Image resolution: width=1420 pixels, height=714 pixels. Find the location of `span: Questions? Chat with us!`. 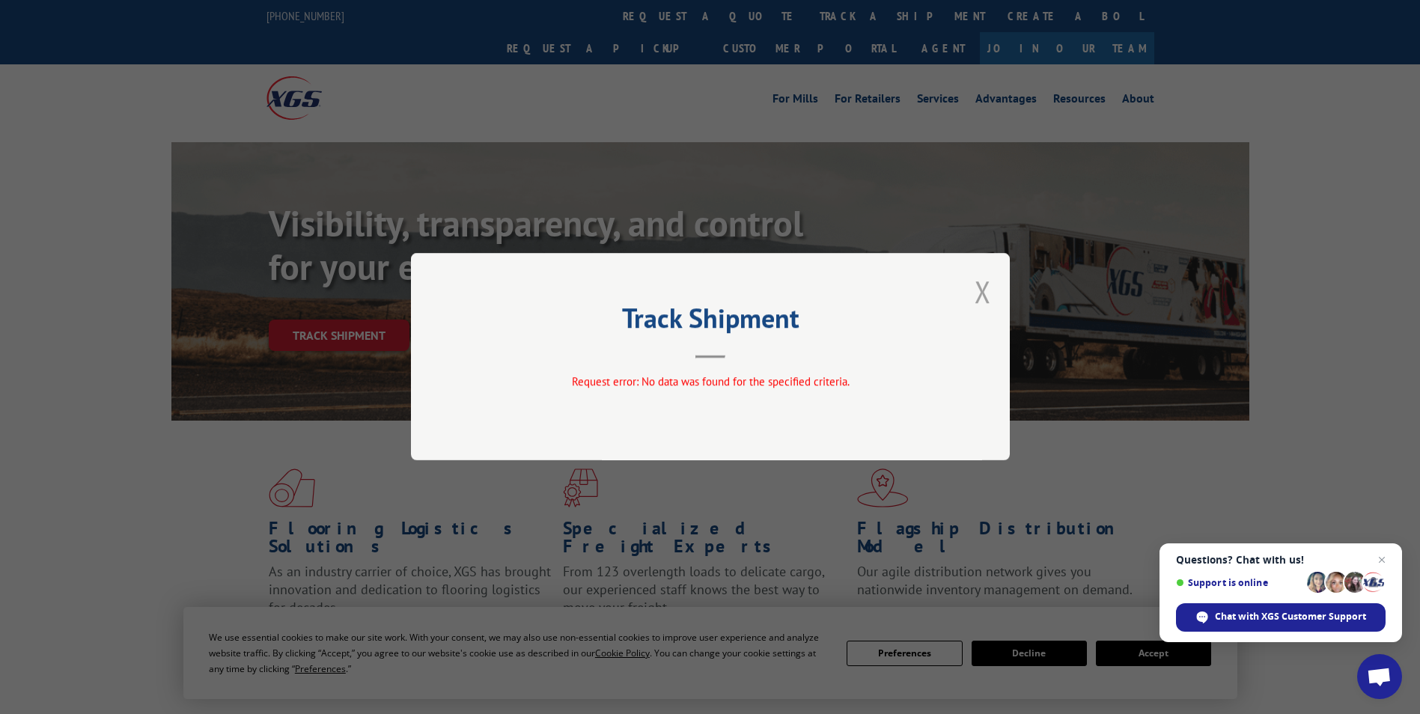

span: Questions? Chat with us! is located at coordinates (1281, 560).